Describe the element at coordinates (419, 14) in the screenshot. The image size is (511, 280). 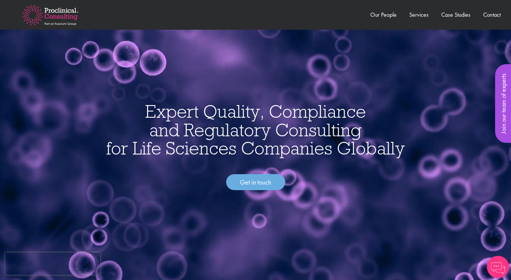
I see `a: Services` at that location.